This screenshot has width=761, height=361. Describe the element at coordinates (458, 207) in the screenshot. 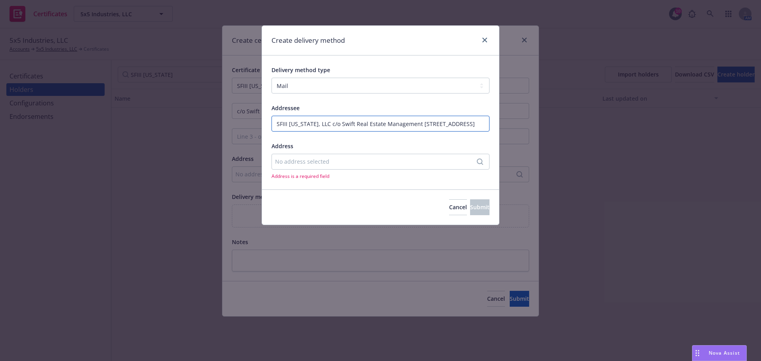

I see `button: Cancel` at that location.